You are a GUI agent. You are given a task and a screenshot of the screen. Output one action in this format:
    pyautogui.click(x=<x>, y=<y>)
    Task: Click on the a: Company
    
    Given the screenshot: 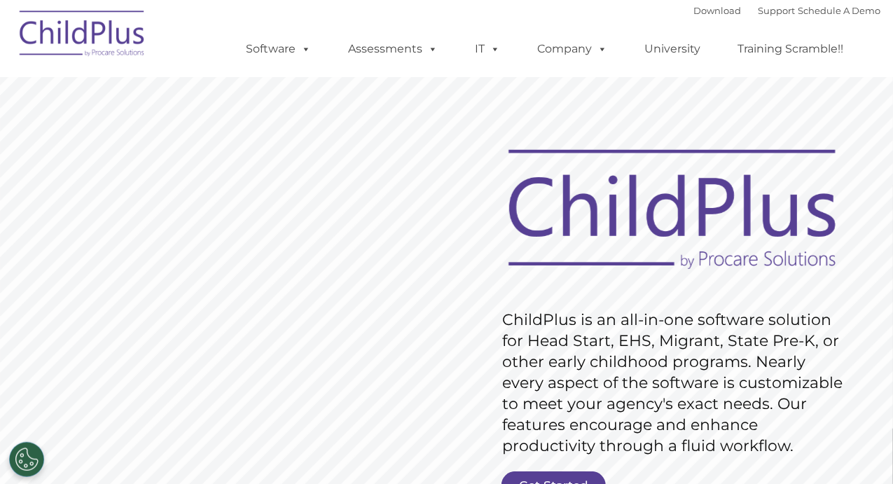 What is the action you would take?
    pyautogui.click(x=573, y=49)
    